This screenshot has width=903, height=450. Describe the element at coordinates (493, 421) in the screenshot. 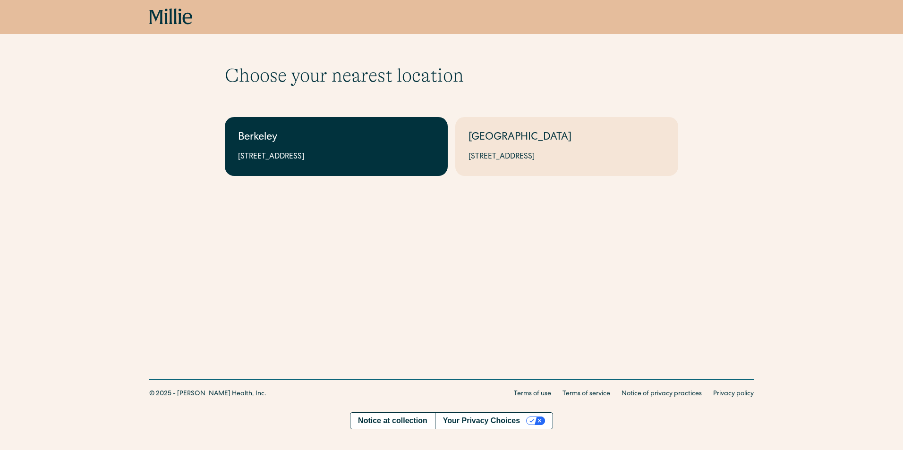

I see `button: Your Privacy Choices` at that location.